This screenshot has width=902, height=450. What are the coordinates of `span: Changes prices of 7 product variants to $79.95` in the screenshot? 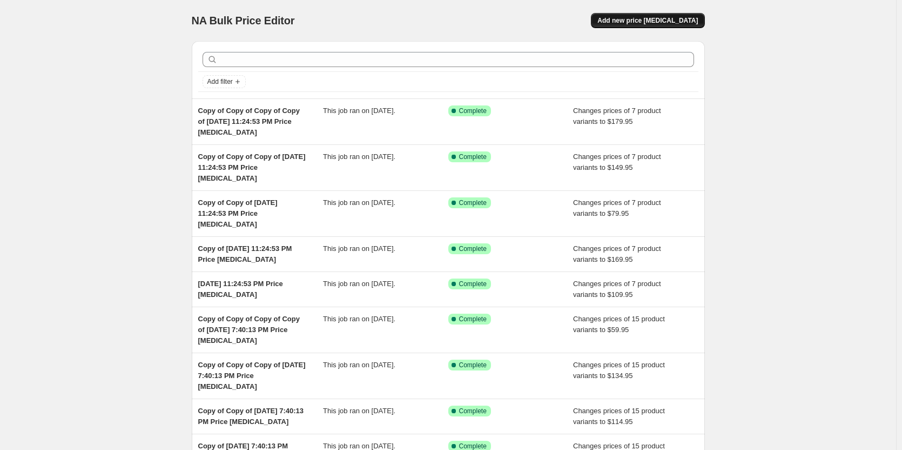 It's located at (617, 207).